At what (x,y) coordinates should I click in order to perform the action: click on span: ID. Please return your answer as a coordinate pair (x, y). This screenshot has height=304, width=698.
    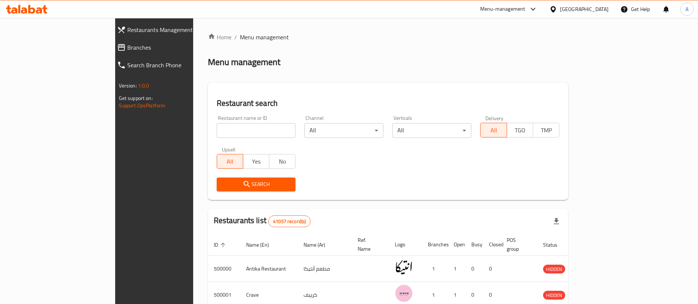
    Looking at the image, I should click on (221, 245).